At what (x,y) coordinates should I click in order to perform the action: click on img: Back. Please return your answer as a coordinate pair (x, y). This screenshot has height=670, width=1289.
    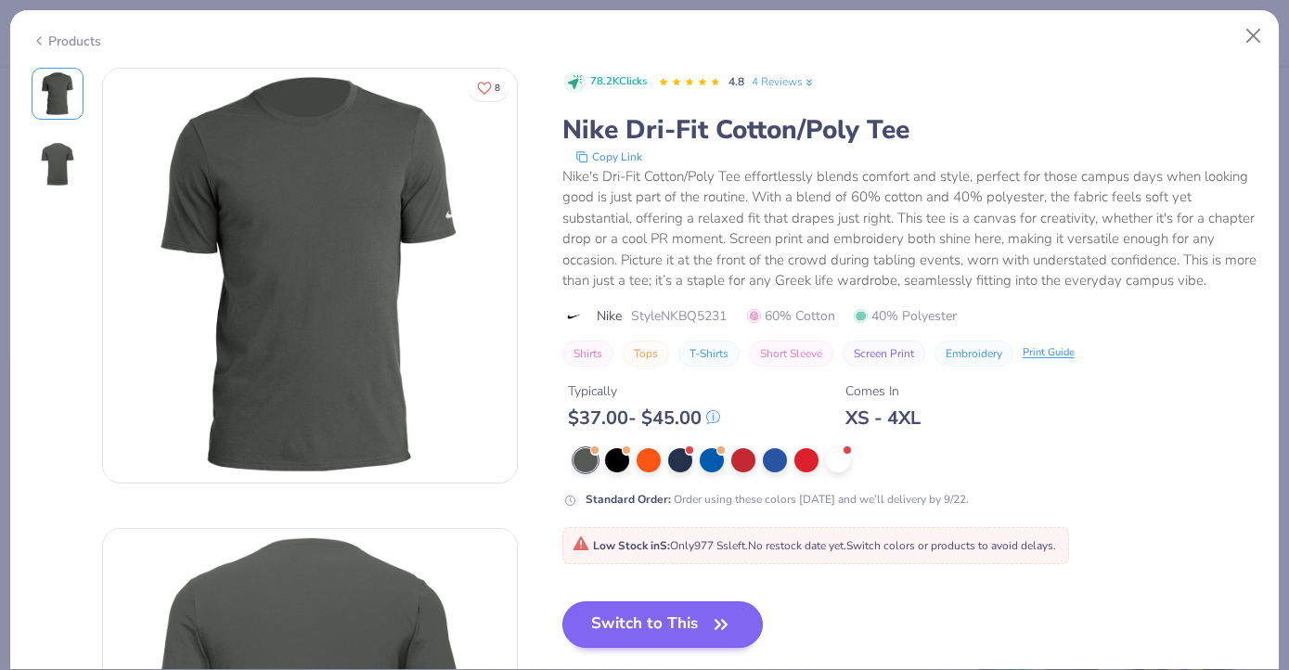
    Looking at the image, I should click on (58, 164).